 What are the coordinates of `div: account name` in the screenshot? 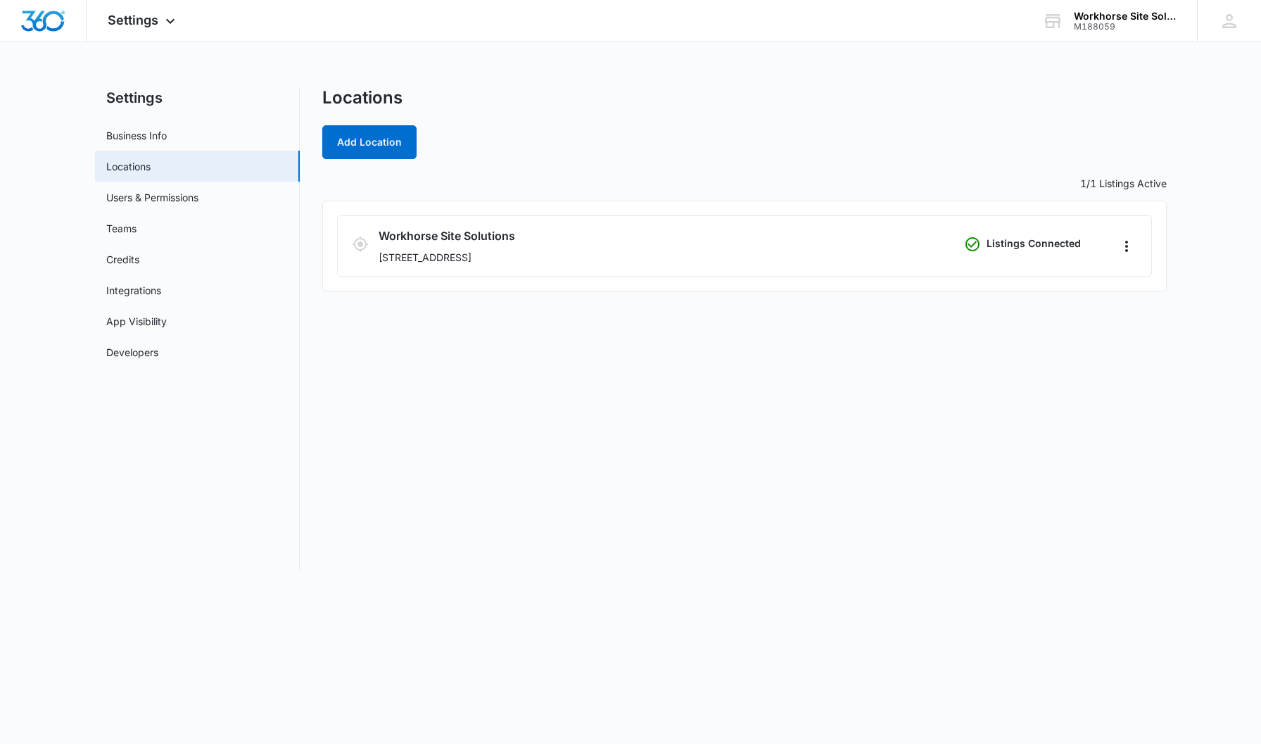 It's located at (1126, 16).